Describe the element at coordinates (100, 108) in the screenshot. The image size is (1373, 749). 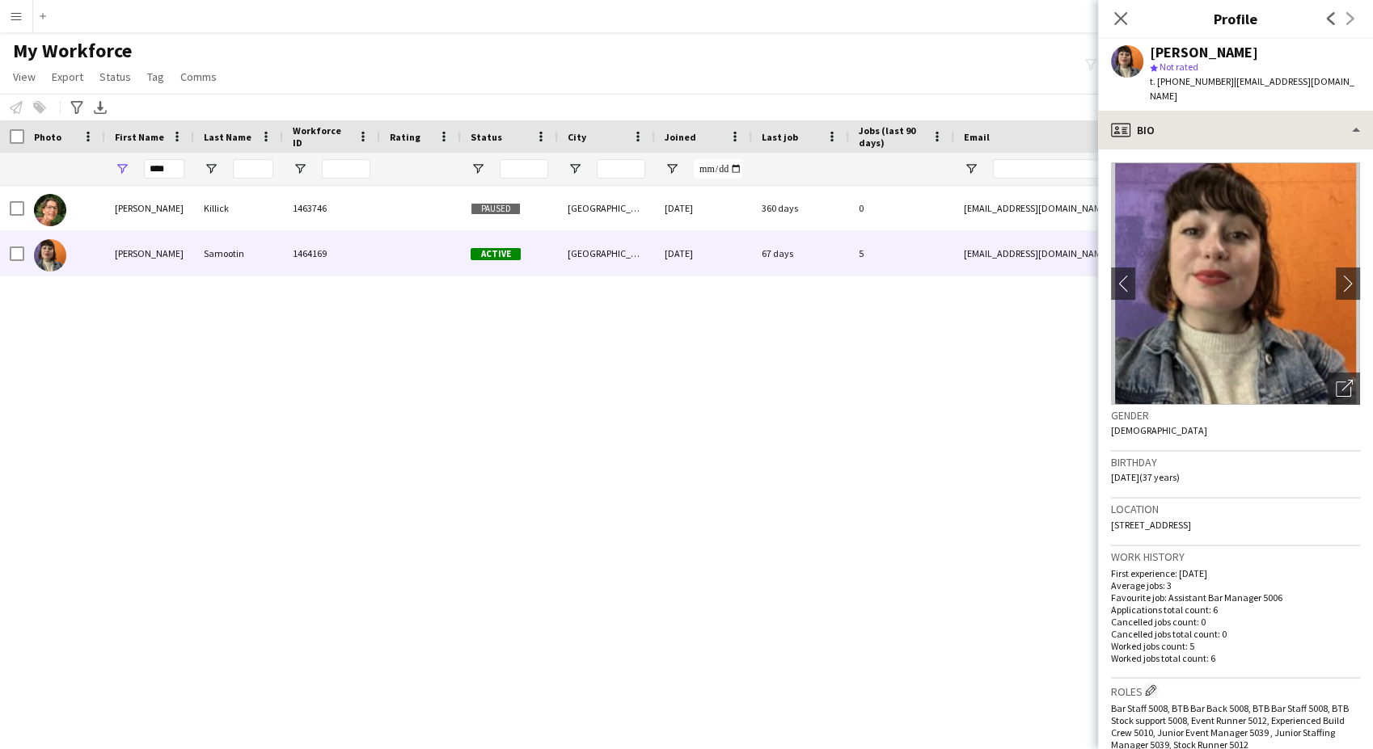
I see `app-action-btn: Export XLSX` at that location.